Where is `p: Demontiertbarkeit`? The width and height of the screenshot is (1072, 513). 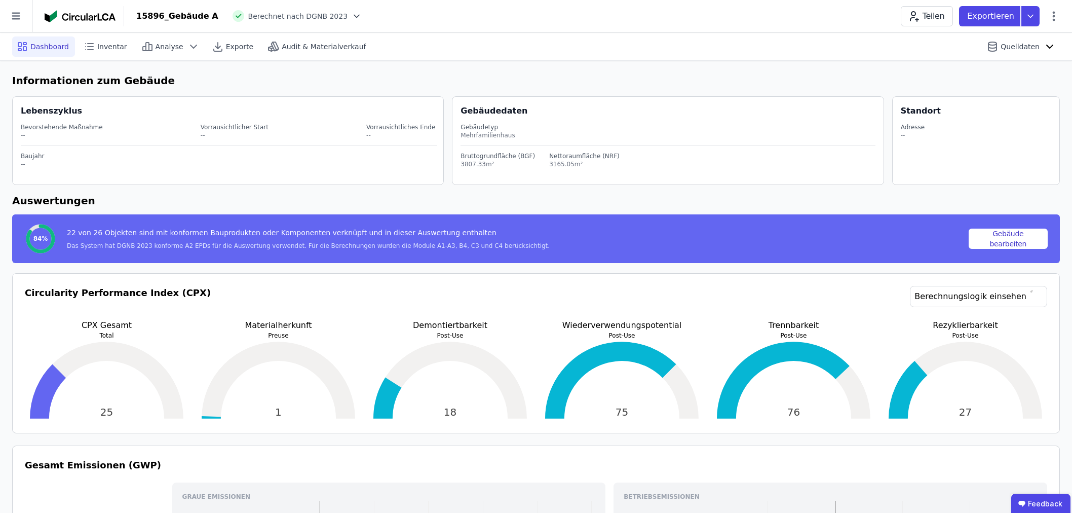 p: Demontiertbarkeit is located at coordinates (450, 325).